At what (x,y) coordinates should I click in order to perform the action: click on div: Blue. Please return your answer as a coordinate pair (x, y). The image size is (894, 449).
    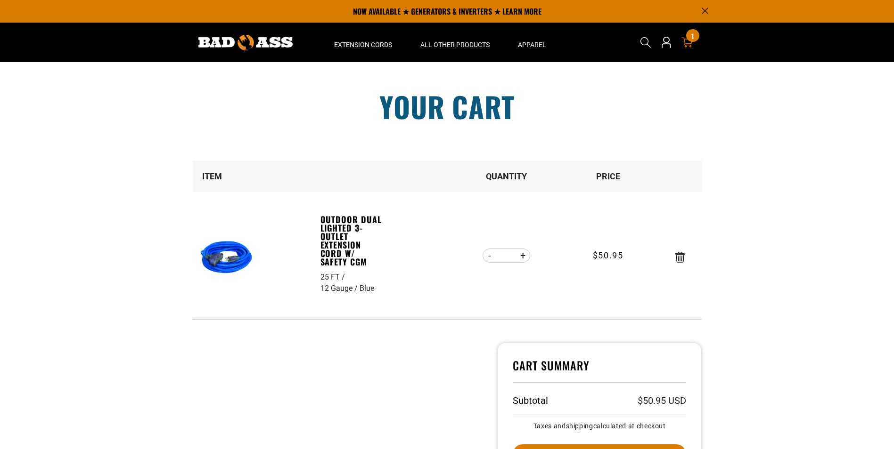
    Looking at the image, I should click on (366, 289).